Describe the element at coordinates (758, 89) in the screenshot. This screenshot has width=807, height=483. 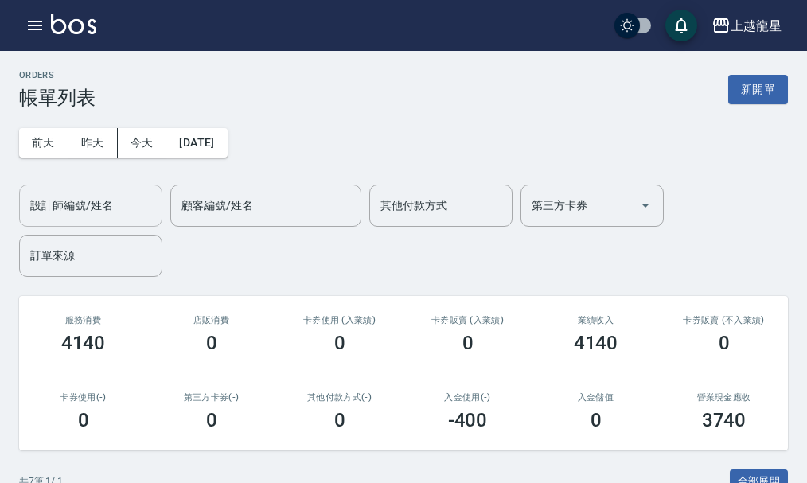
I see `button: 新開單` at that location.